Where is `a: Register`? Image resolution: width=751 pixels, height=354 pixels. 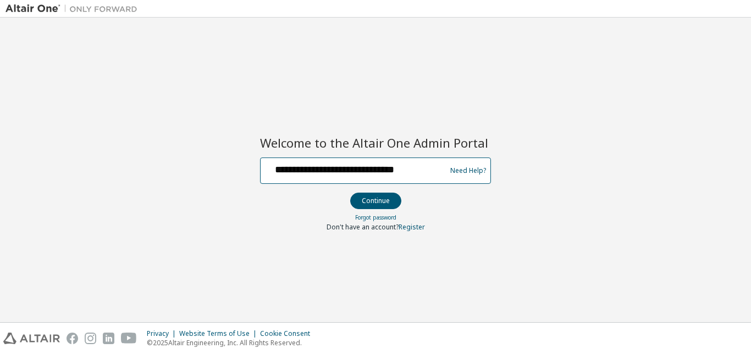 a: Register is located at coordinates (412, 227).